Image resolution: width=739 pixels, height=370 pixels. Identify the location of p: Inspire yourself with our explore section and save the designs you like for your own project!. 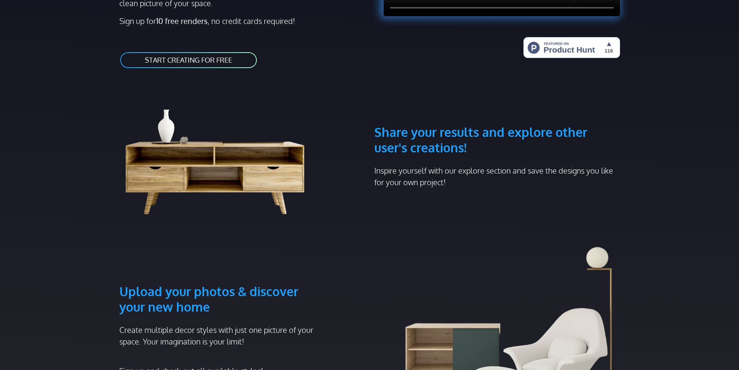
(497, 176).